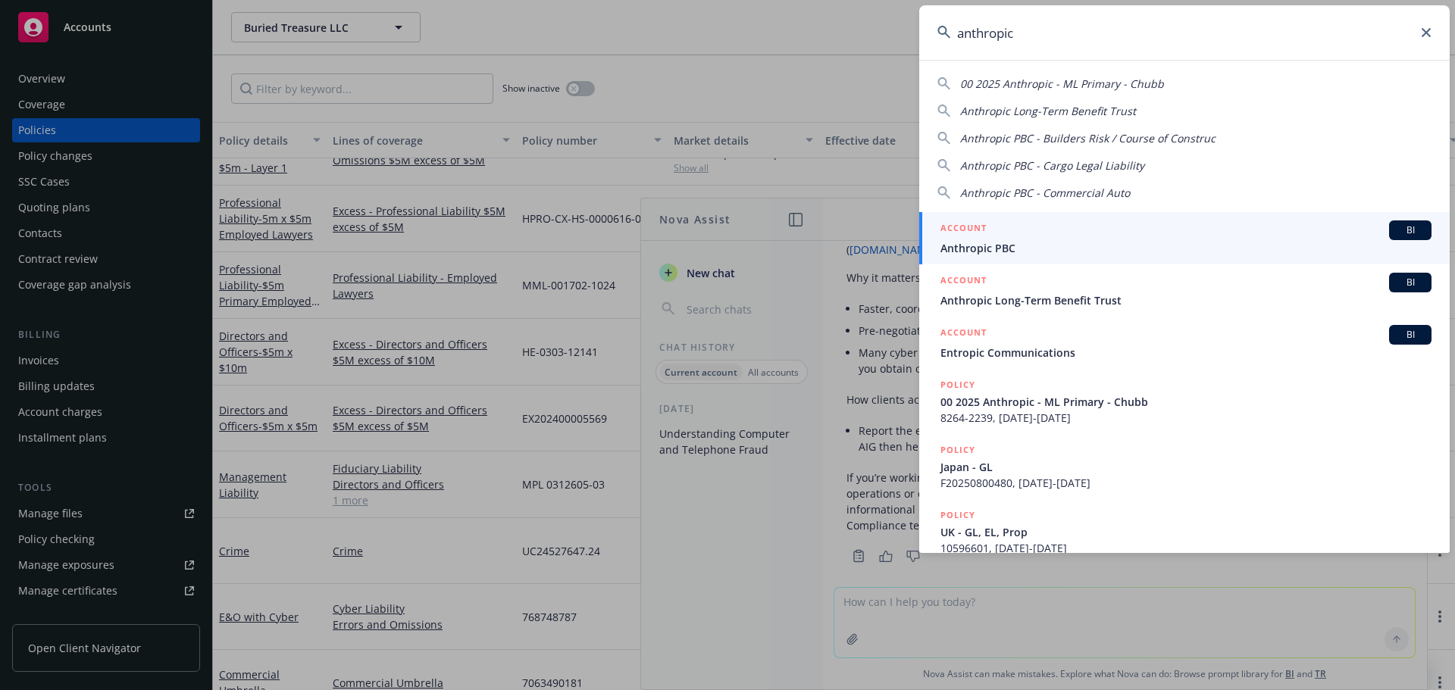 The height and width of the screenshot is (690, 1455). I want to click on span: Entropic Communications, so click(1186, 352).